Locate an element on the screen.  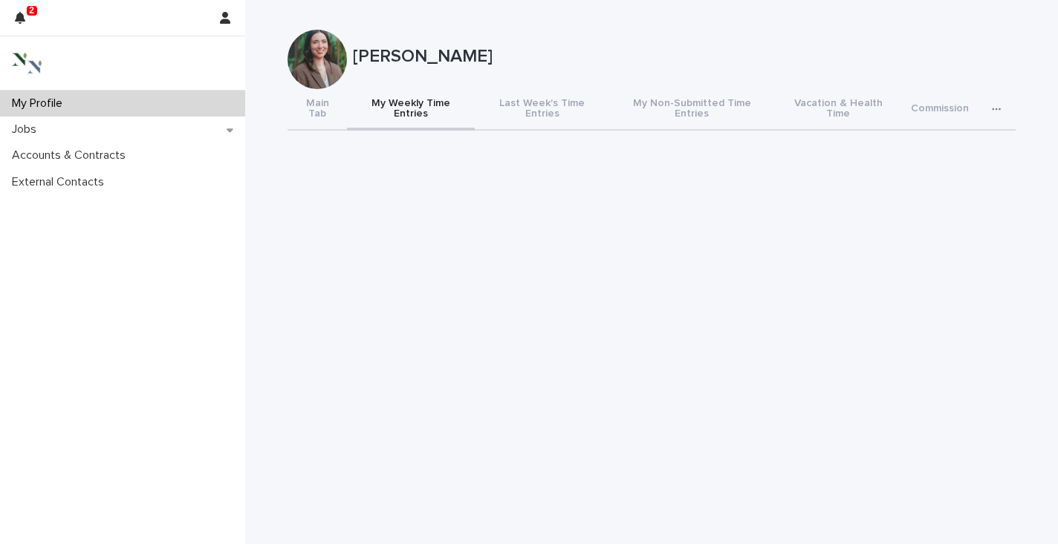
img: 3bAFpBnQQY6ys9Fa9hsD is located at coordinates (27, 63).